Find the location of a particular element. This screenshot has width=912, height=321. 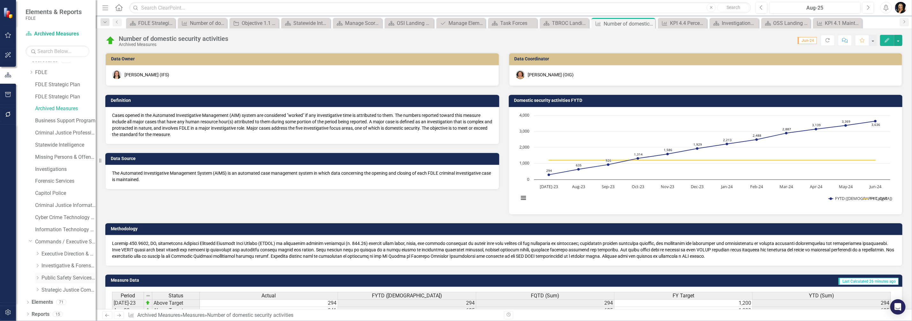

img: Nancy Verhine is located at coordinates (520, 75).